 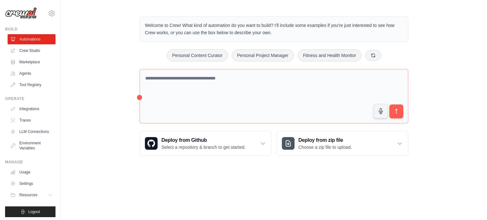 What do you see at coordinates (31, 39) in the screenshot?
I see `a: Automations` at bounding box center [31, 39].